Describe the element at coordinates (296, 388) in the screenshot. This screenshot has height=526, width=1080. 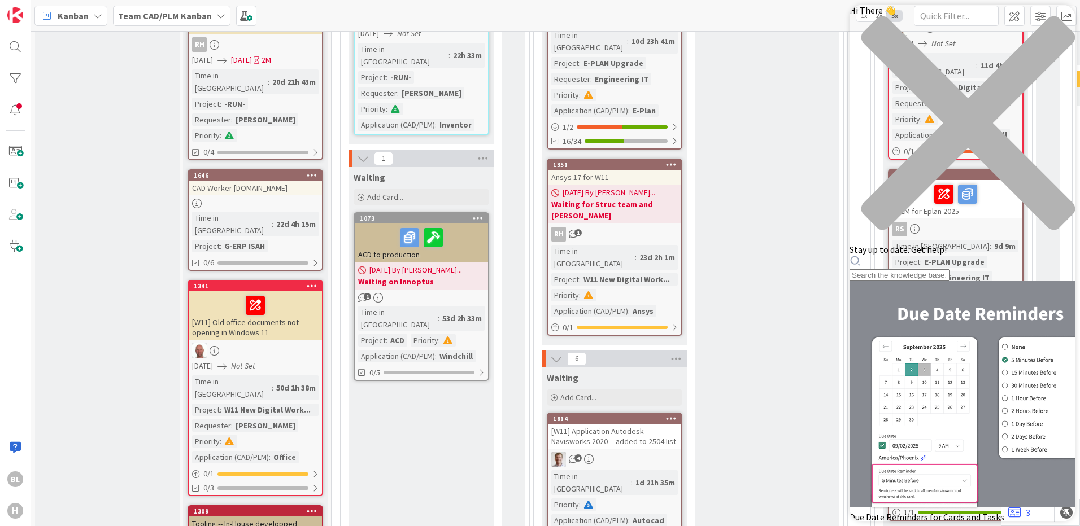
I see `div: 50d 1h 38m` at that location.